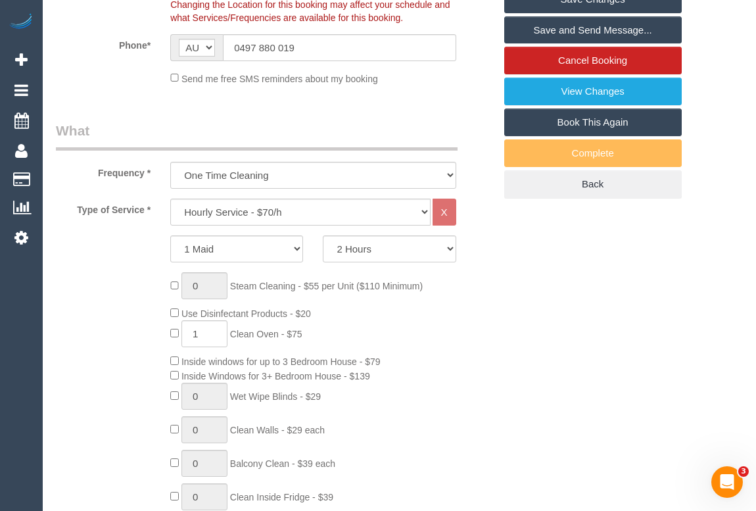 Image resolution: width=756 pixels, height=511 pixels. What do you see at coordinates (276, 397) in the screenshot?
I see `span: Wet Wipe Blinds - $29` at bounding box center [276, 397].